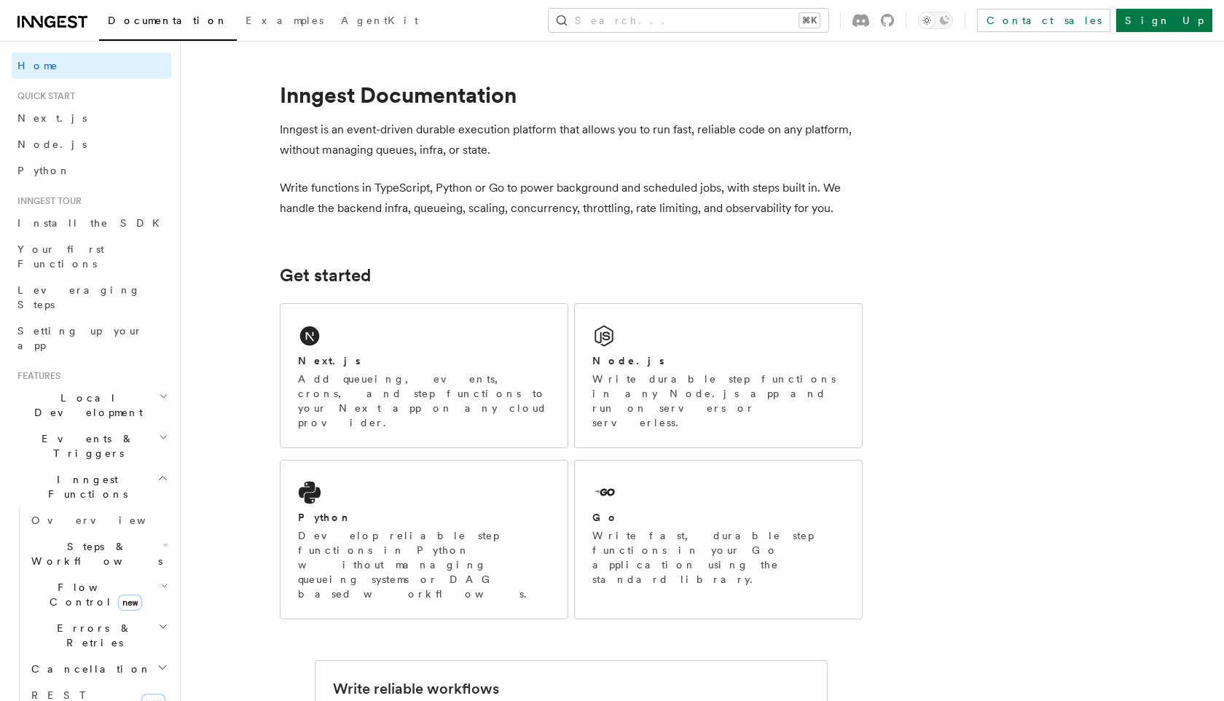 Image resolution: width=1224 pixels, height=701 pixels. Describe the element at coordinates (284, 22) in the screenshot. I see `a: Examples` at that location.